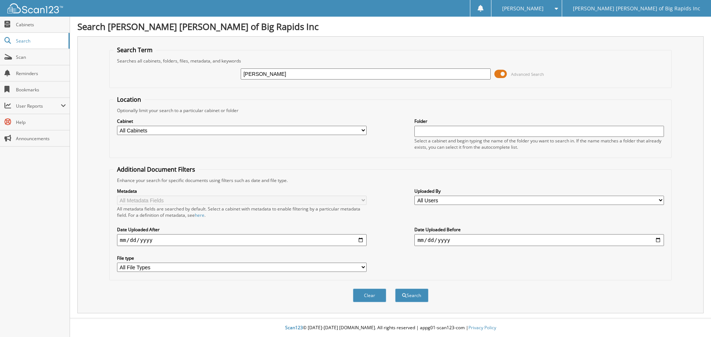 The height and width of the screenshot is (337, 711). Describe the element at coordinates (539, 230) in the screenshot. I see `label: Date Uploaded Before` at that location.